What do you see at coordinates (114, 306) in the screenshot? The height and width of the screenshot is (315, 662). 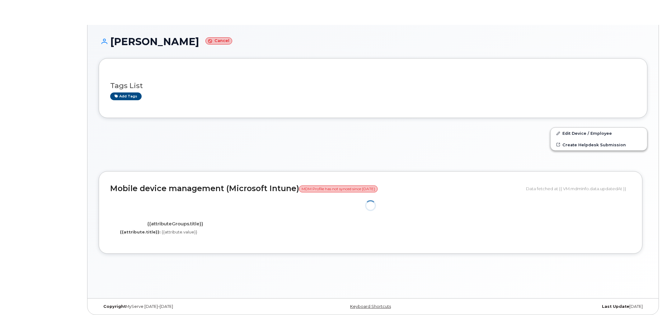 I see `strong: Copyright` at bounding box center [114, 306].